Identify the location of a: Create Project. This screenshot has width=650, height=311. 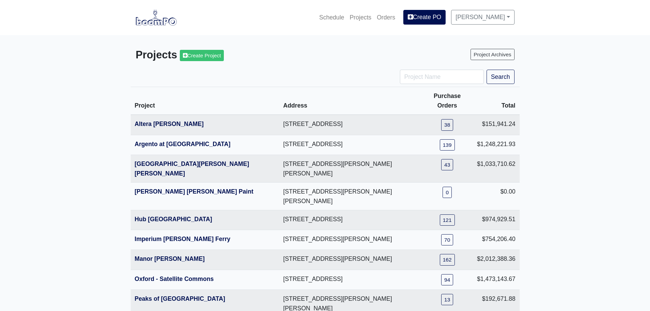
(202, 55).